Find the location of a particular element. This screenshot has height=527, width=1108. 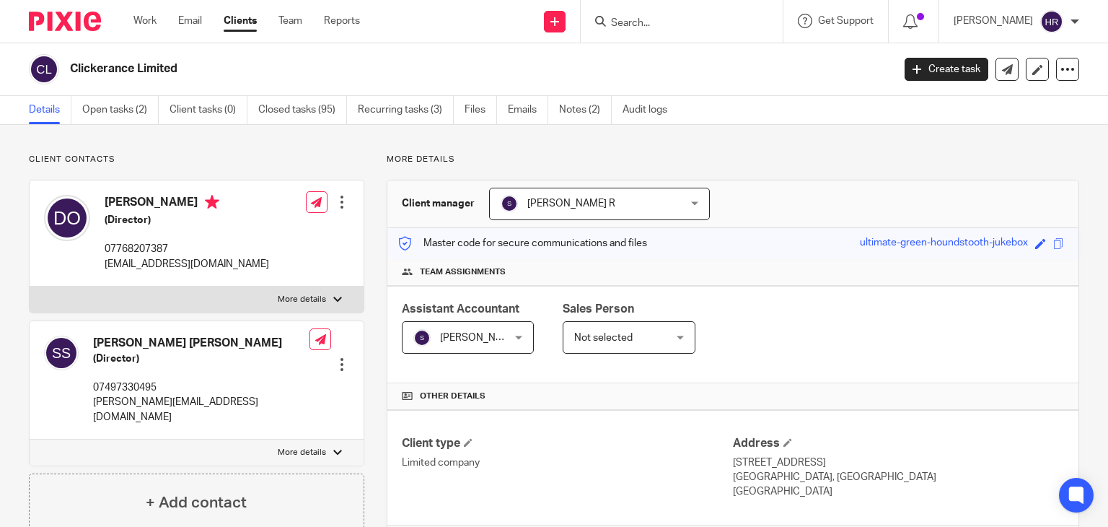

a: Closed tasks (95) is located at coordinates (302, 110).